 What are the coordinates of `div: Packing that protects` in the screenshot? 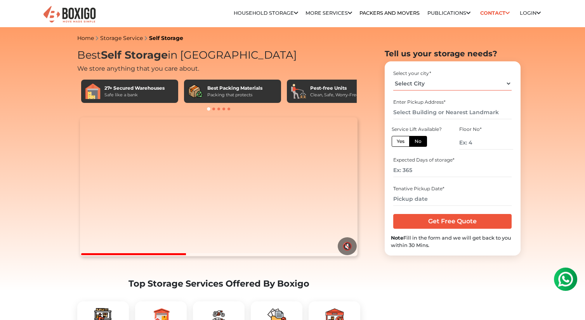 It's located at (235, 95).